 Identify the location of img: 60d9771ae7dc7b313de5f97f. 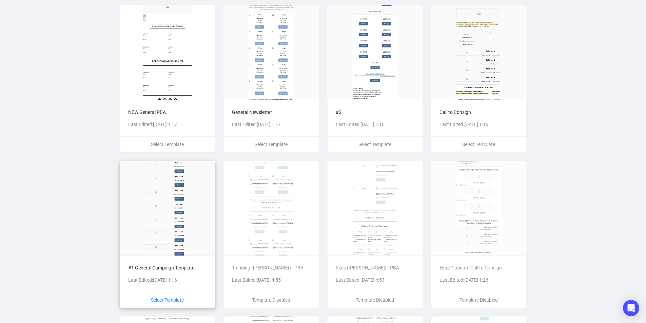
(479, 208).